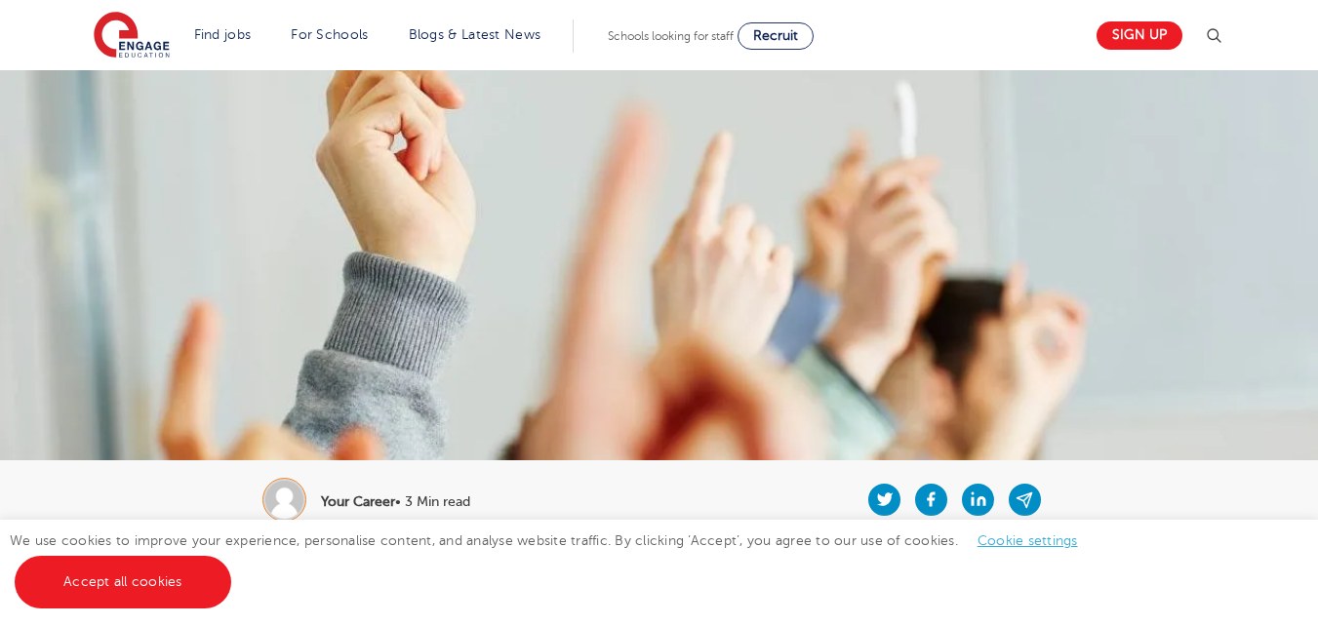 The height and width of the screenshot is (625, 1318). I want to click on b: Your Career, so click(358, 501).